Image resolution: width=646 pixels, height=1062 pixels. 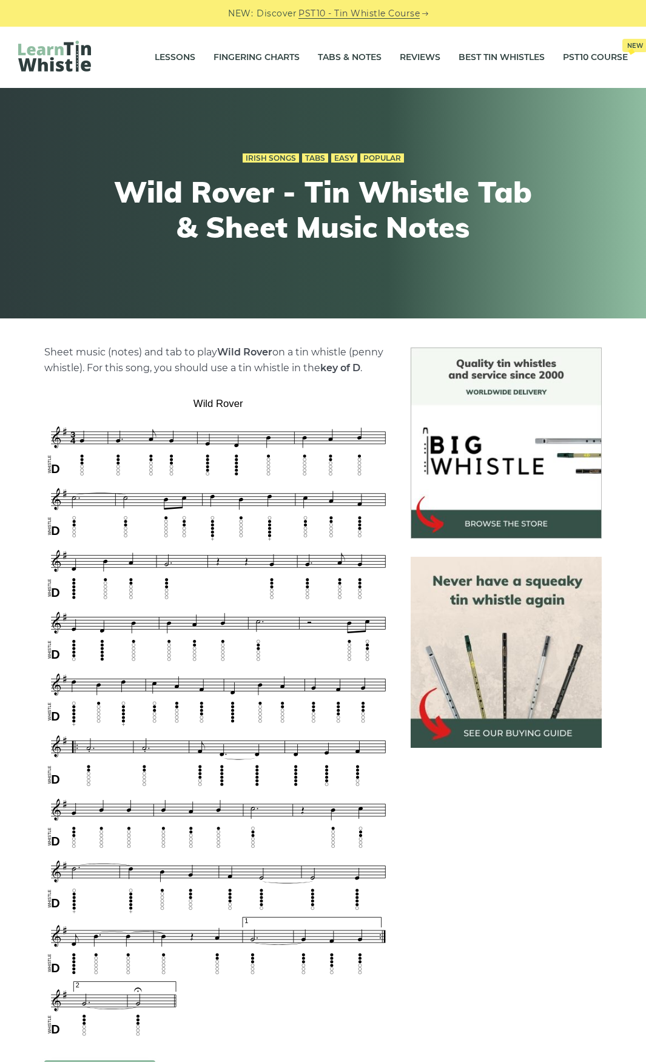 What do you see at coordinates (344, 158) in the screenshot?
I see `a: Easy` at bounding box center [344, 158].